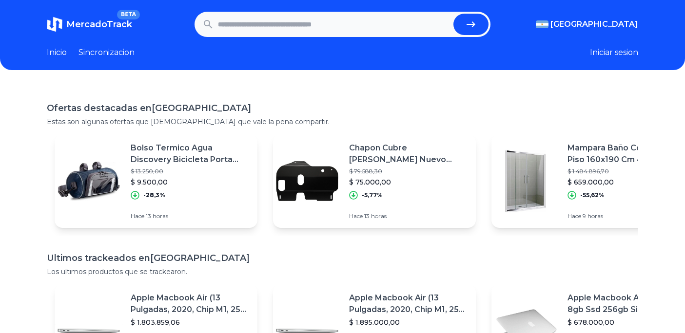 The height and width of the screenshot is (333, 685). What do you see at coordinates (372, 195) in the screenshot?
I see `p: -5,77%` at bounding box center [372, 195].